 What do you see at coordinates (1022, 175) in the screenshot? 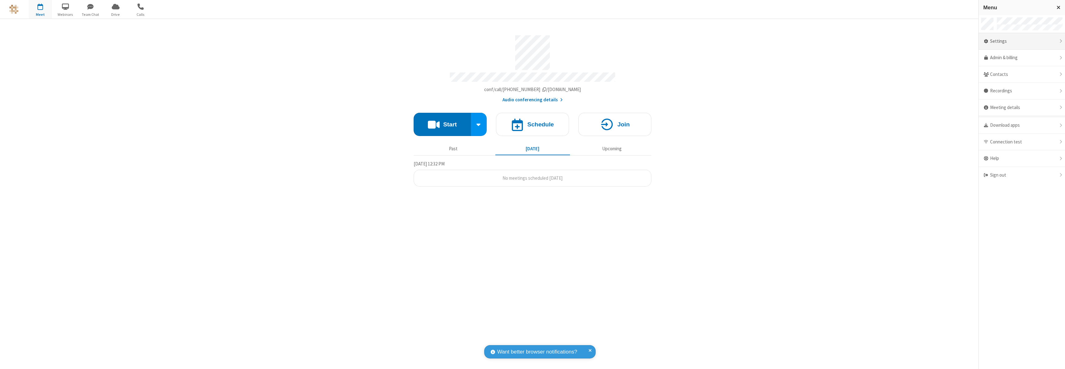
I see `div: Sign out` at bounding box center [1022, 175].